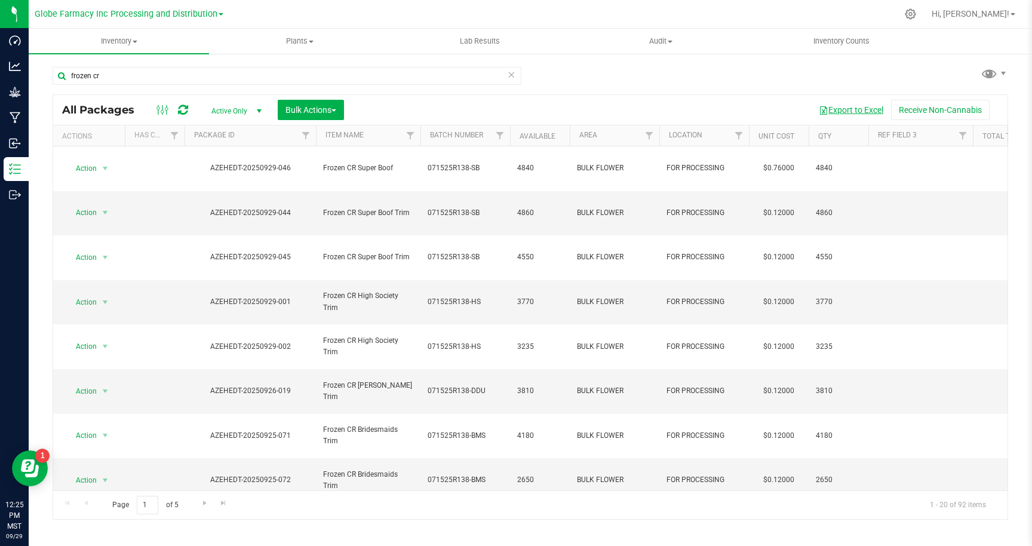 The width and height of the screenshot is (1032, 546). Describe the element at coordinates (897, 135) in the screenshot. I see `a: Ref Field 3` at that location.